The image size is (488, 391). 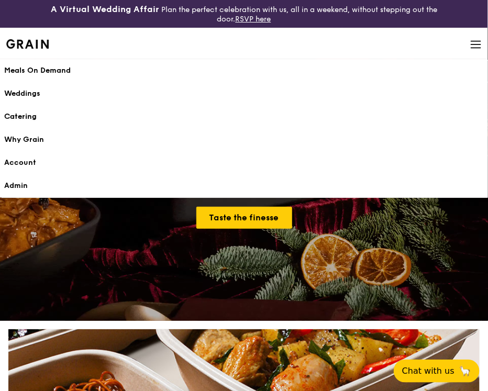 I want to click on a: Weddings, so click(x=244, y=94).